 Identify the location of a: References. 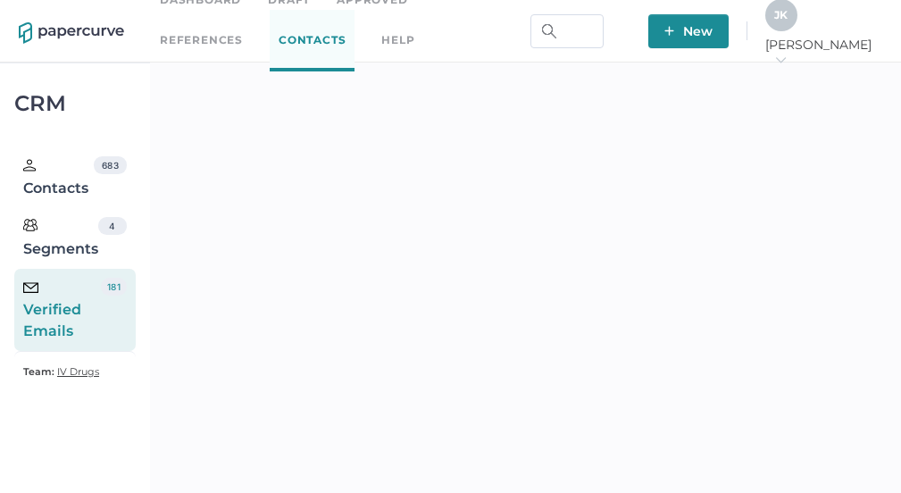
(201, 40).